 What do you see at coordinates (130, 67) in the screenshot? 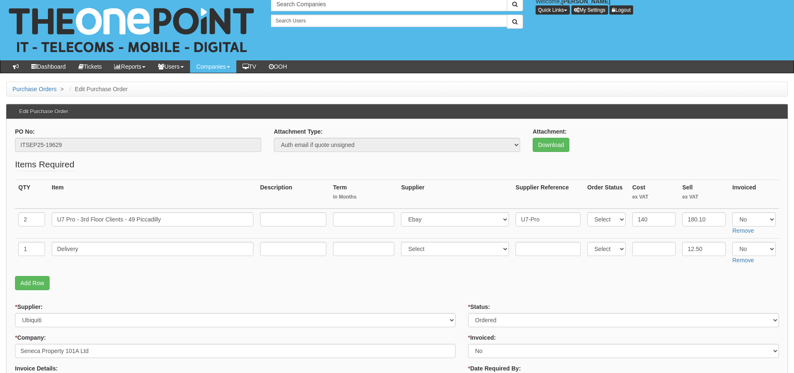
I see `a: Reports` at bounding box center [130, 67].